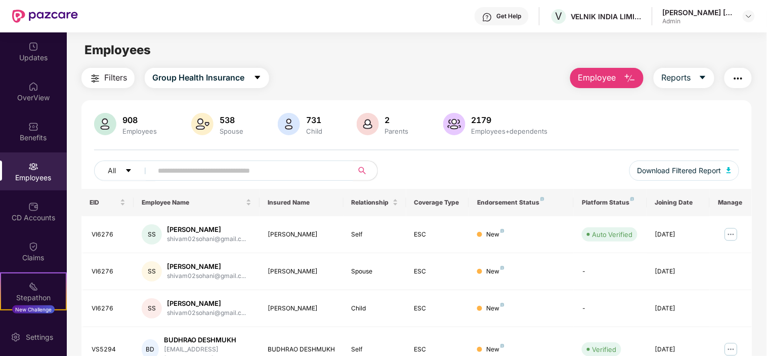  Describe the element at coordinates (104, 202) in the screenshot. I see `span: EID` at that location.